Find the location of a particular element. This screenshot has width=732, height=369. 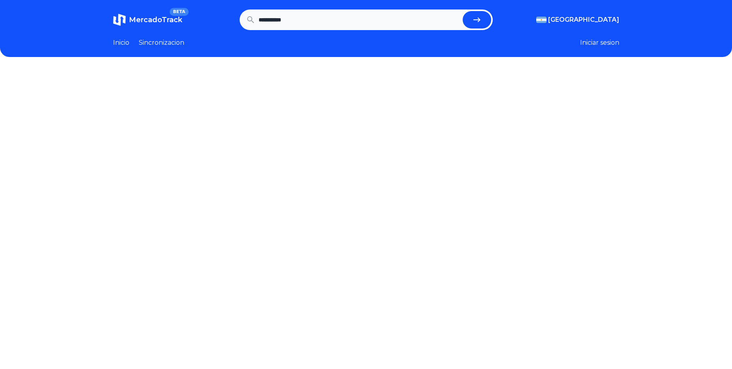

img: Argentina is located at coordinates (542, 20).